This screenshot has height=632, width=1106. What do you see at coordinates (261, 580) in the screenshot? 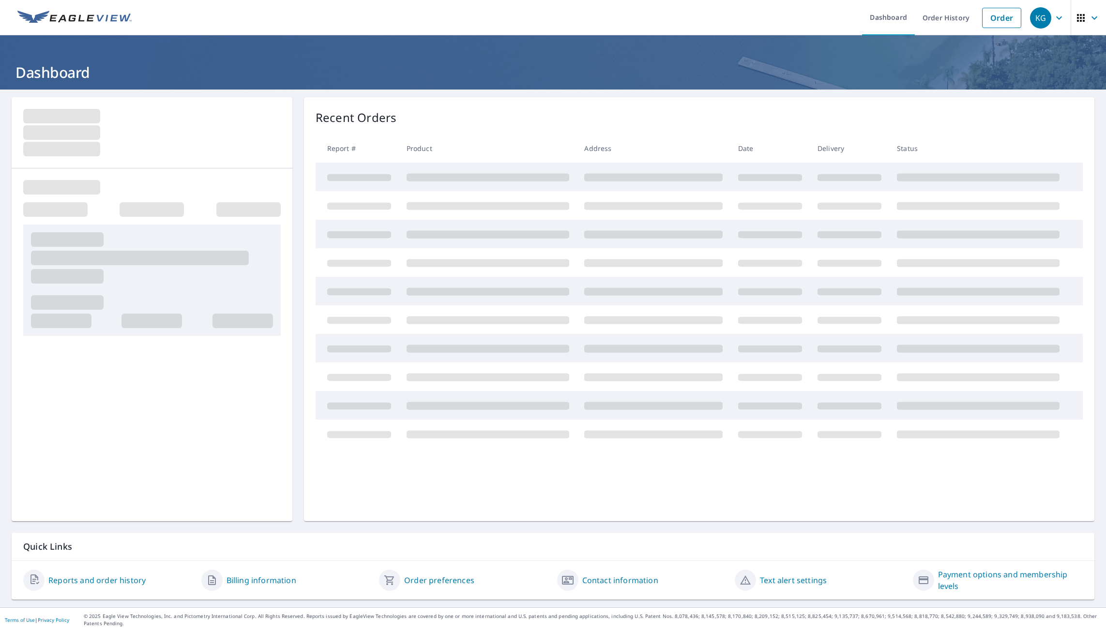
I see `a: Billing information` at bounding box center [261, 580].